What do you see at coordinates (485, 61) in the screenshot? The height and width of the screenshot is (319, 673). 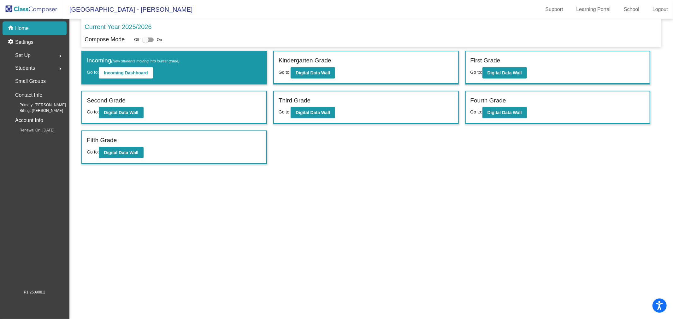 I see `label: First Grade` at bounding box center [485, 61].